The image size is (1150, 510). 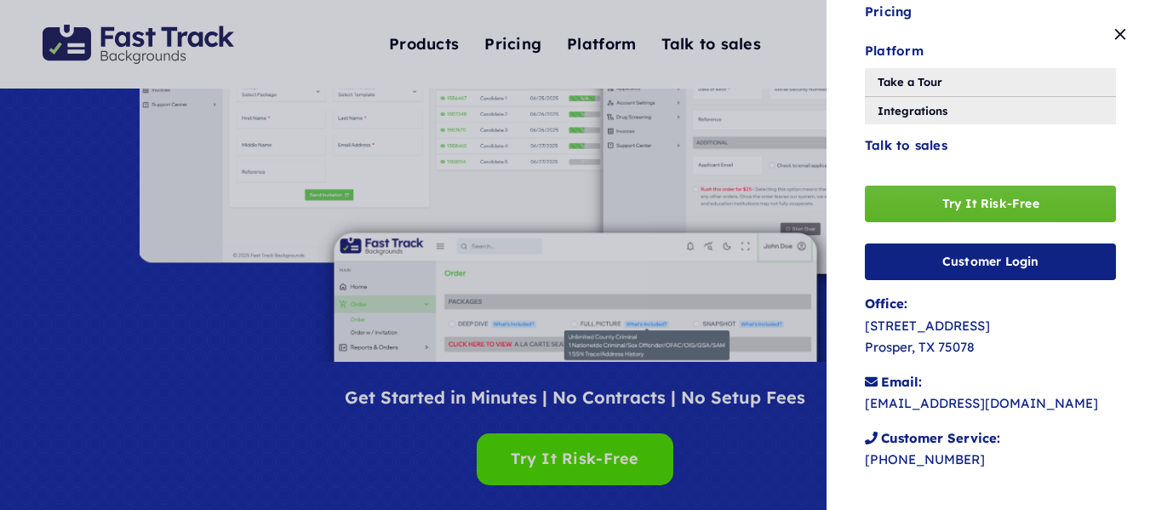 What do you see at coordinates (990, 261) in the screenshot?
I see `a: Customer Login` at bounding box center [990, 261].